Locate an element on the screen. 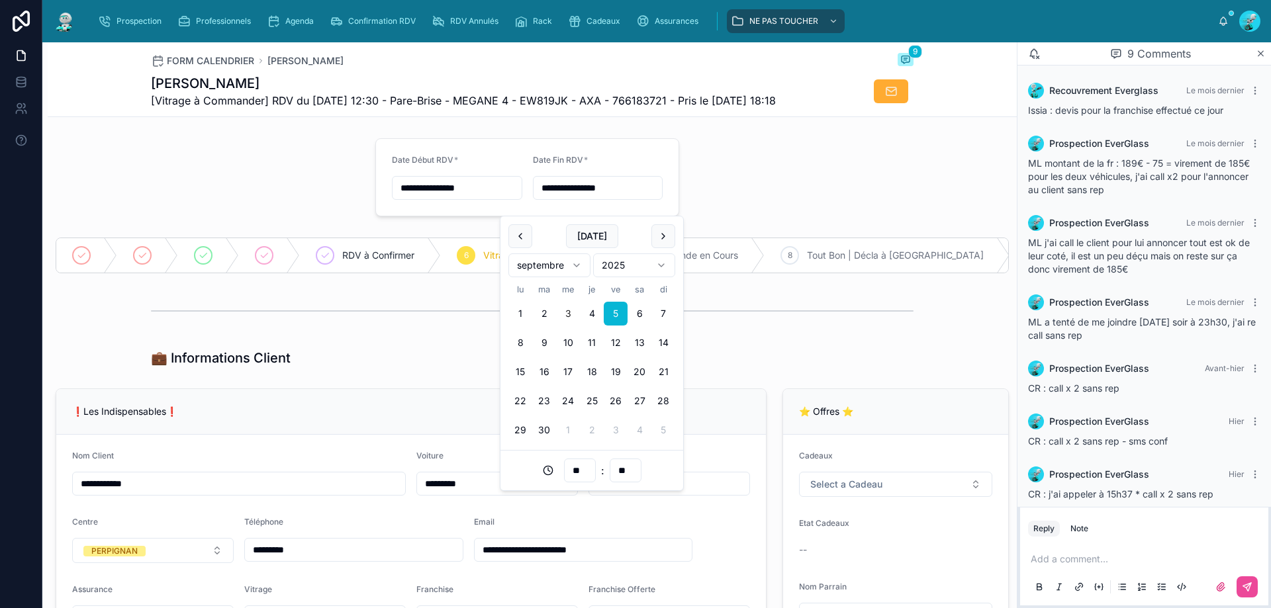  button: vendredi 12 septembre 2025 is located at coordinates (616, 343).